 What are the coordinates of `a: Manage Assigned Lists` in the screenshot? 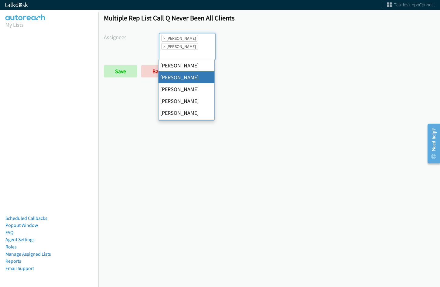 It's located at (28, 254).